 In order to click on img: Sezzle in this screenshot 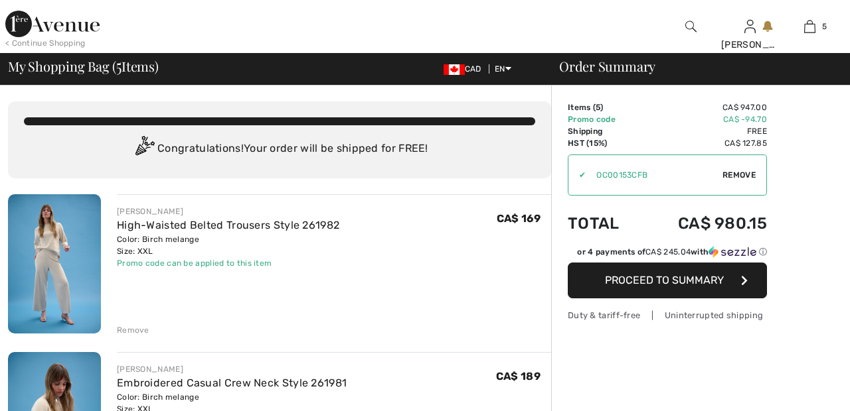, I will do `click(732, 252)`.